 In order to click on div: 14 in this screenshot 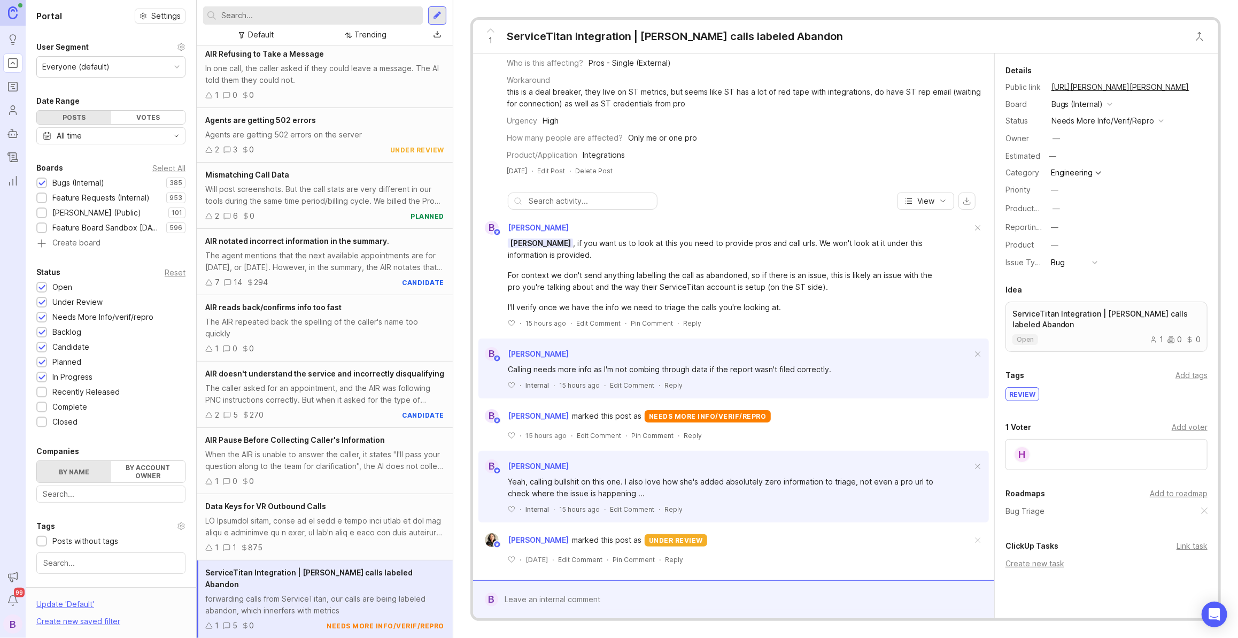, I will do `click(238, 282)`.